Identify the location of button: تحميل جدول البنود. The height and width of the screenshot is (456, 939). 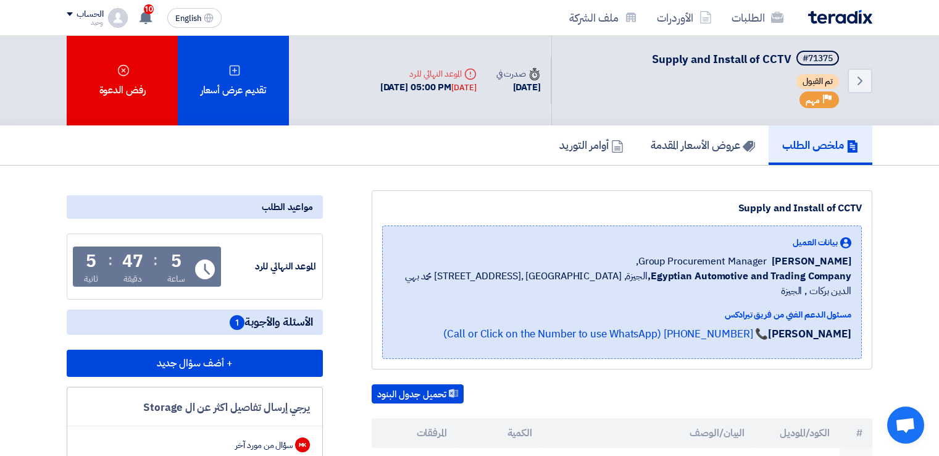
(417, 394).